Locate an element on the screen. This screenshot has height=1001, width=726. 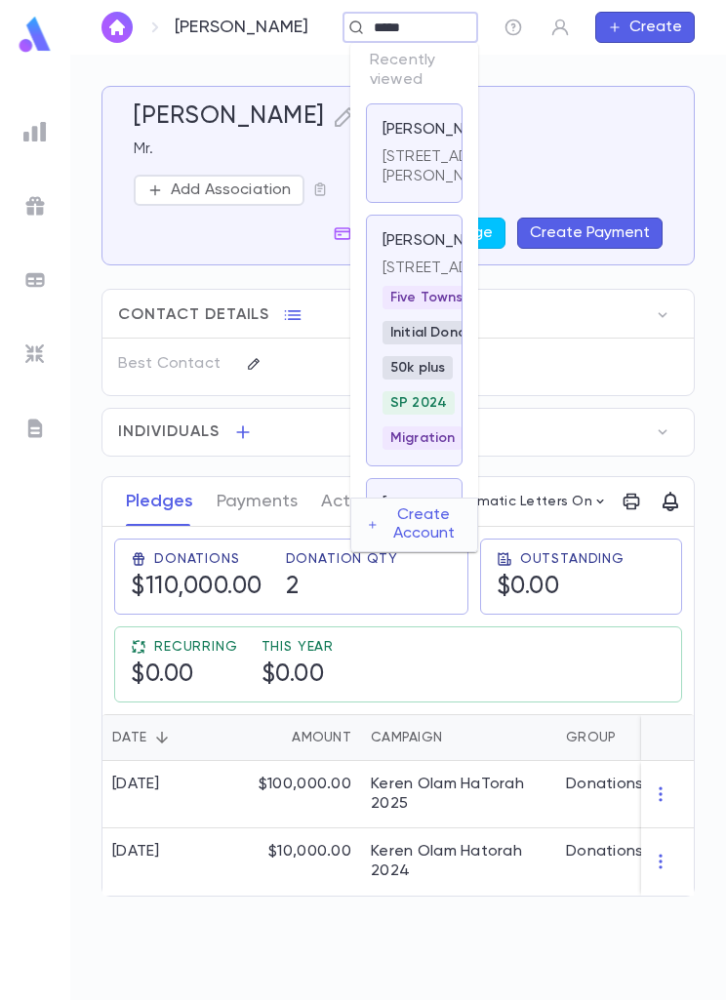
h5: $110,000.00 is located at coordinates (196, 587).